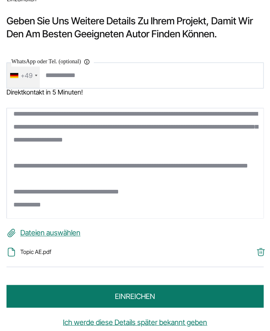 This screenshot has height=331, width=270. I want to click on li: Topic AE.pdf, so click(122, 252).